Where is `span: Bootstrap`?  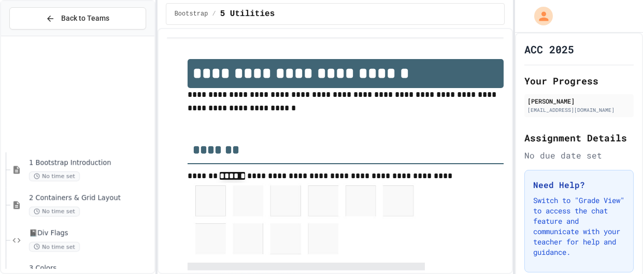 span: Bootstrap is located at coordinates (191, 14).